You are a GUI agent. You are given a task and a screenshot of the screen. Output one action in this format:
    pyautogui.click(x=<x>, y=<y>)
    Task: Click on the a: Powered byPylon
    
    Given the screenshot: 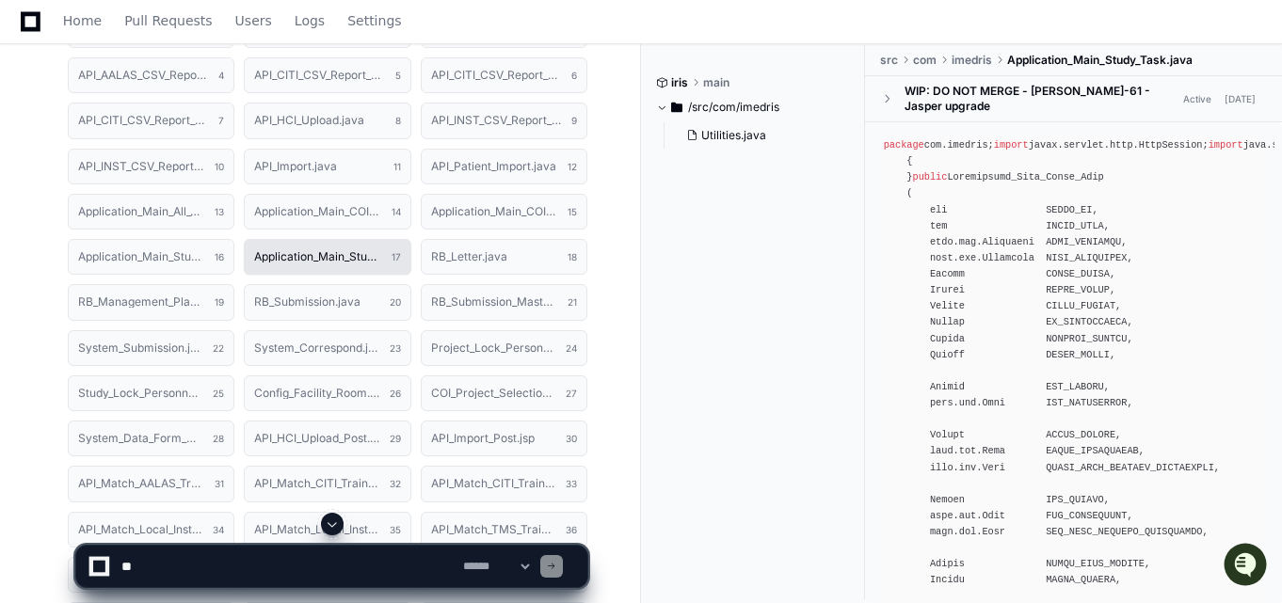 What is the action you would take?
    pyautogui.click(x=180, y=204)
    